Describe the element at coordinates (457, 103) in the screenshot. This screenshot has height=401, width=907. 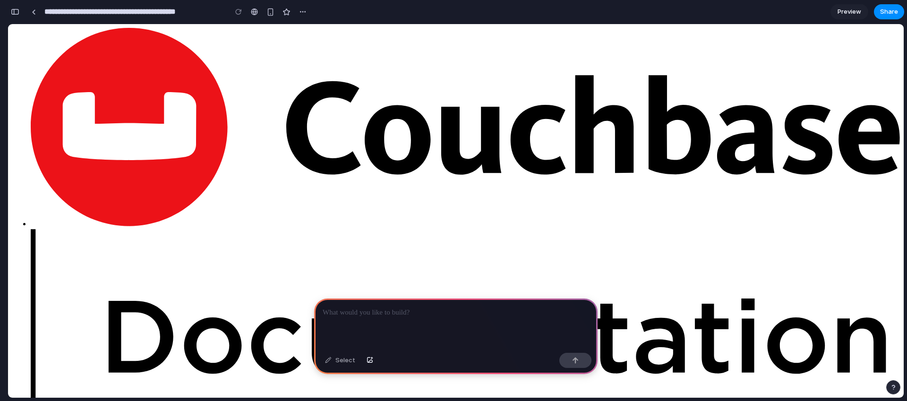
I see `img: Couchbase` at that location.